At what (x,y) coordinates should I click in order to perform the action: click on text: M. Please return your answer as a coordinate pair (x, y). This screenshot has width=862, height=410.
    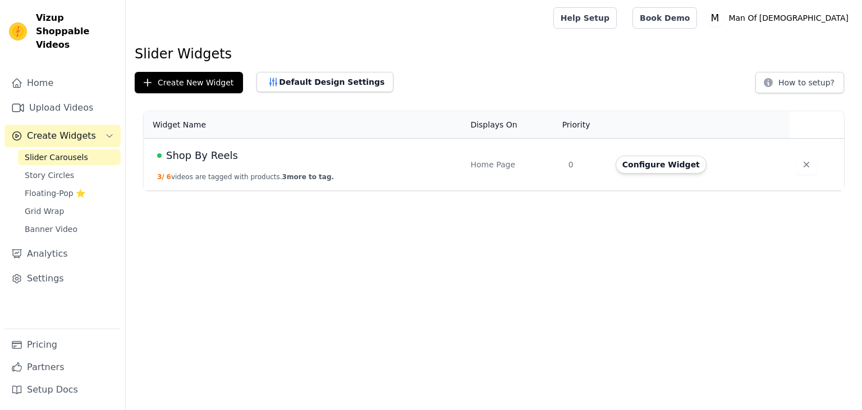
    Looking at the image, I should click on (715, 18).